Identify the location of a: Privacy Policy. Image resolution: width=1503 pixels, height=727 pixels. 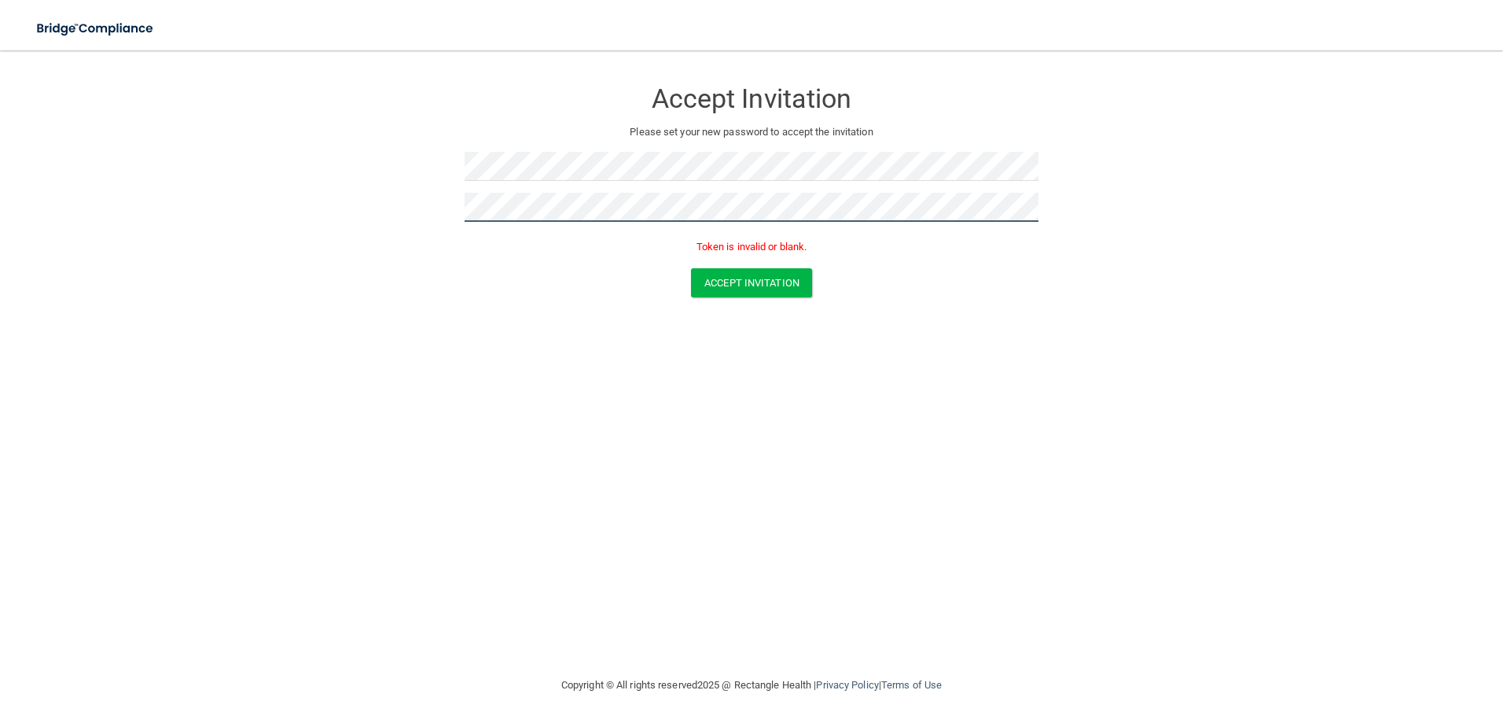
(847, 684).